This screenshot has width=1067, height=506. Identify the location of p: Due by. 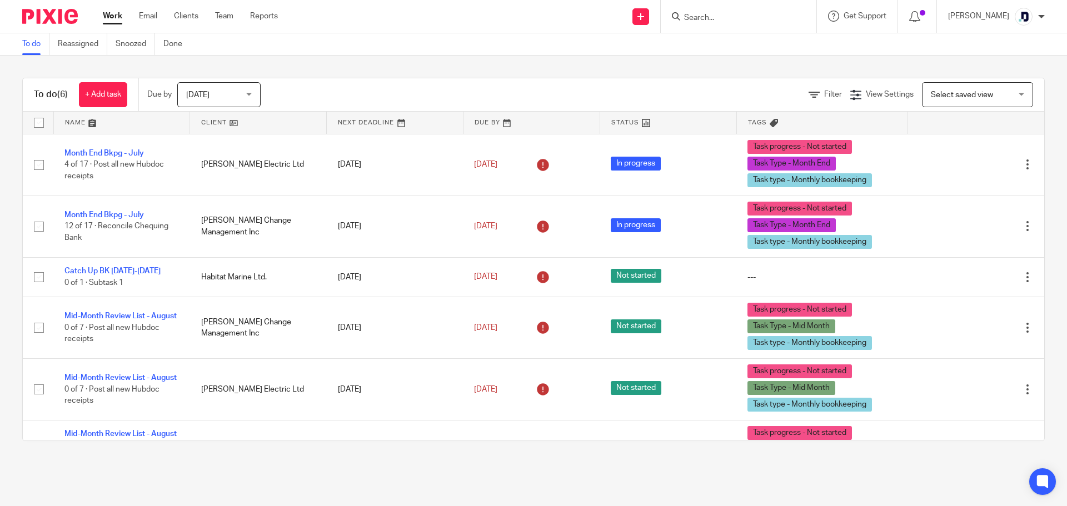
(160, 95).